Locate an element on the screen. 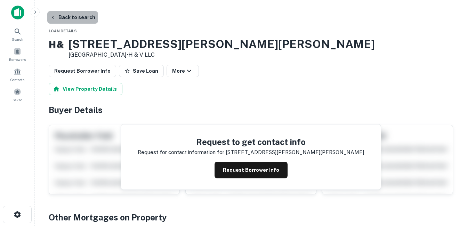 Image resolution: width=467 pixels, height=226 pixels. span: Contacts is located at coordinates (17, 80).